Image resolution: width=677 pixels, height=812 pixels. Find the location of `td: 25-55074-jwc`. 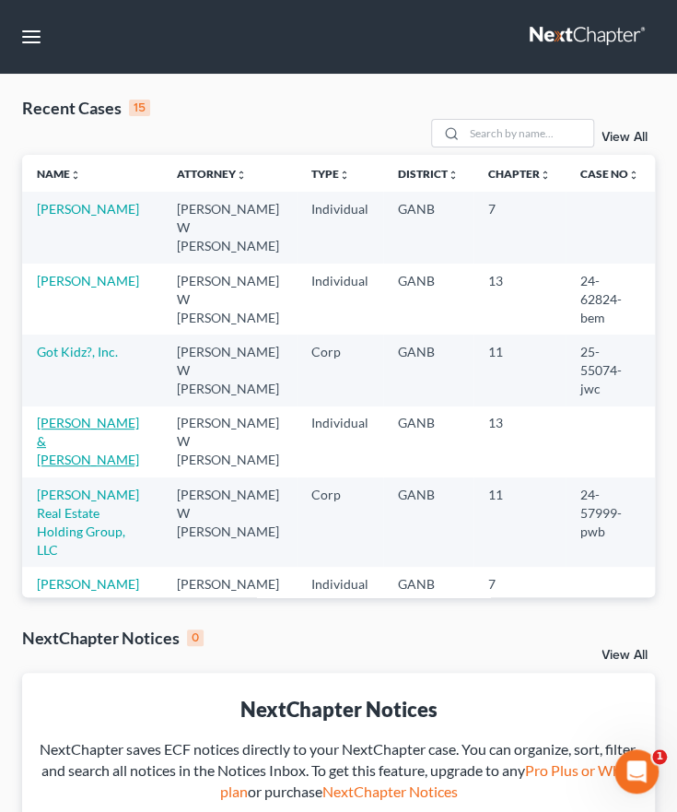

td: 25-55074-jwc is located at coordinates (610, 369).